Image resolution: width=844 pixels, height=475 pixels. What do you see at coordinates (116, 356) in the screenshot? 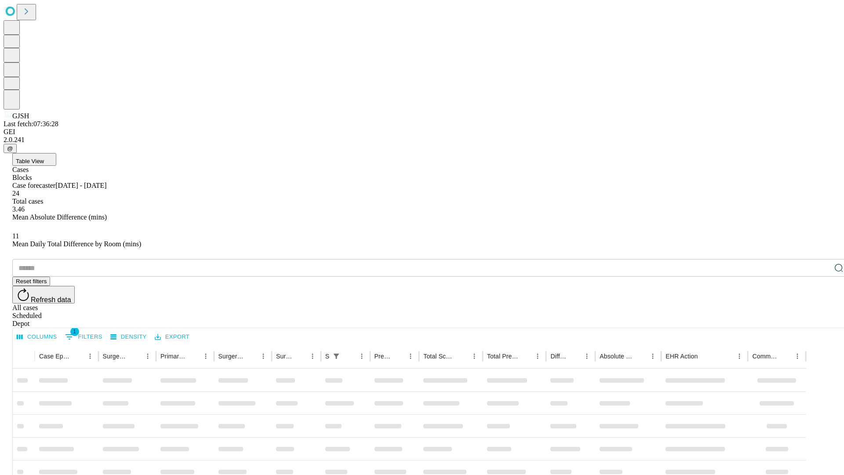
I see `div: Surgeon Name` at bounding box center [116, 356].